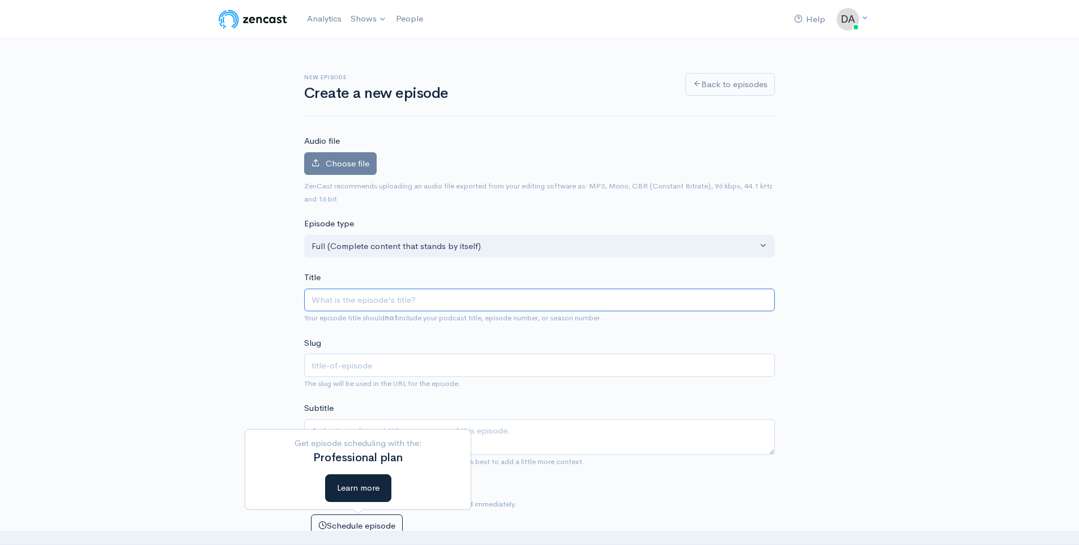 This screenshot has width=1079, height=545. Describe the element at coordinates (488, 77) in the screenshot. I see `h6: New episode` at that location.